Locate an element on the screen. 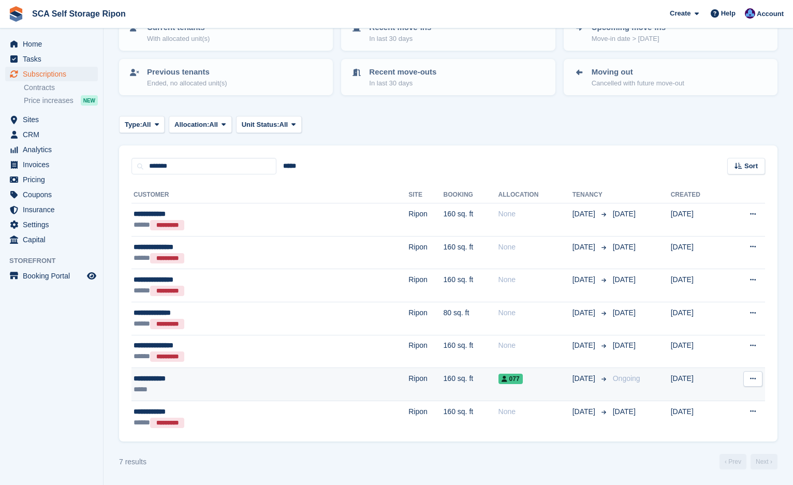 The image size is (793, 485). span: Tasks is located at coordinates (54, 59).